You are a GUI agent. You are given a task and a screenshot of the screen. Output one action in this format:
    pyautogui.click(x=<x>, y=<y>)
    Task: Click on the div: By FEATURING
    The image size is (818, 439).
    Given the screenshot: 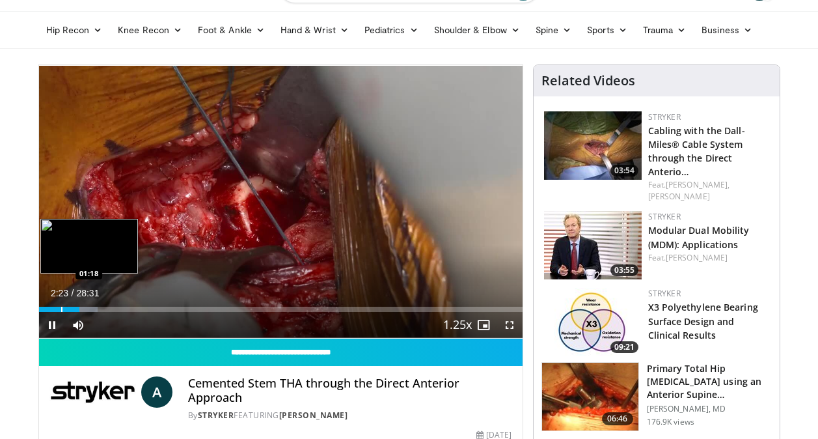 What is the action you would take?
    pyautogui.click(x=350, y=415)
    